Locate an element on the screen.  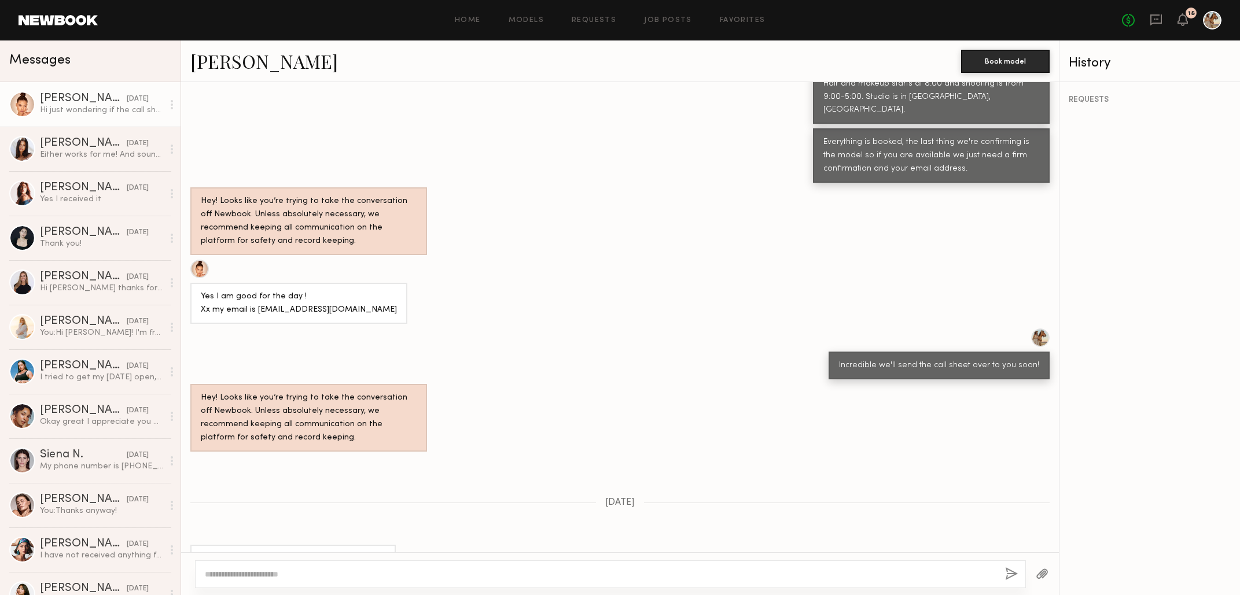
a: Models is located at coordinates (526, 20).